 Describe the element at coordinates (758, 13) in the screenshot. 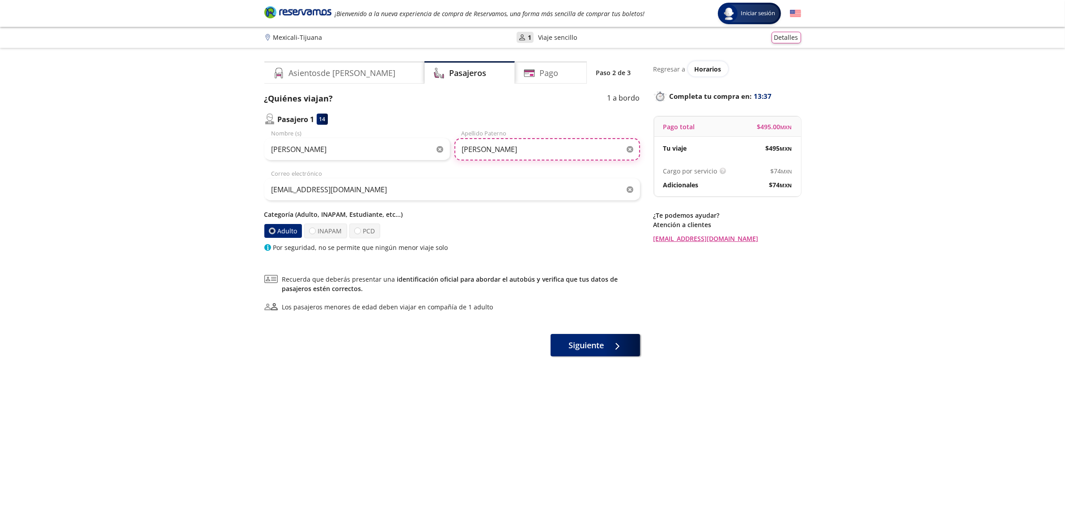

I see `span: Iniciar sesión` at that location.